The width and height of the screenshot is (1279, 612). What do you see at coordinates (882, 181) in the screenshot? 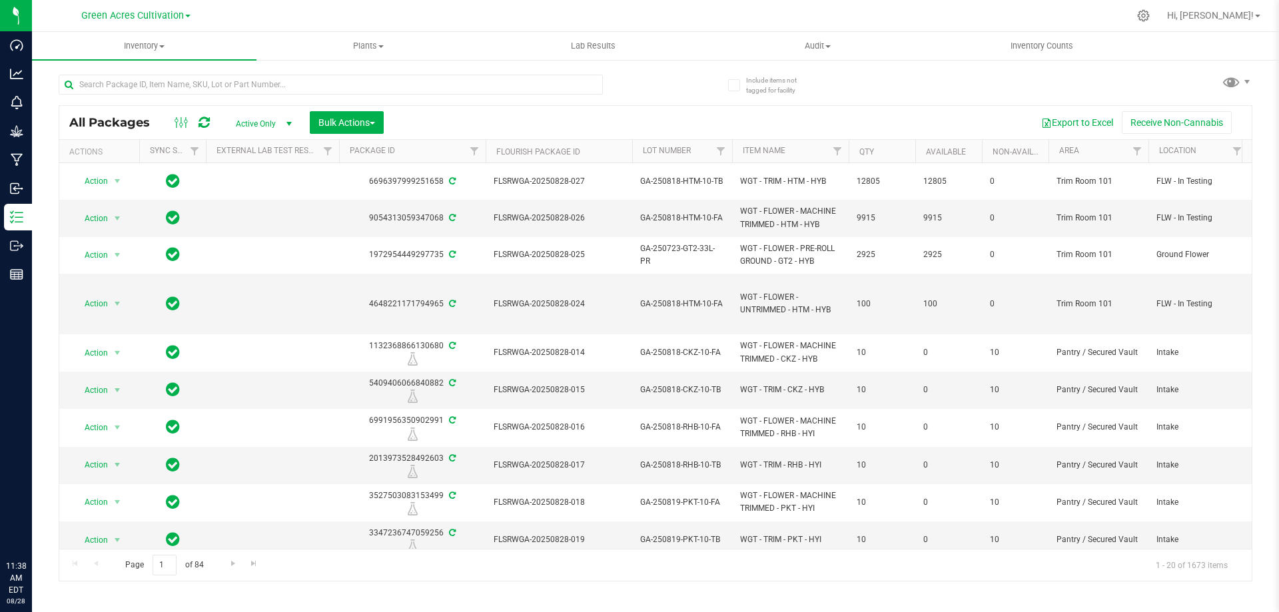
I see `span: 12805` at bounding box center [882, 181].